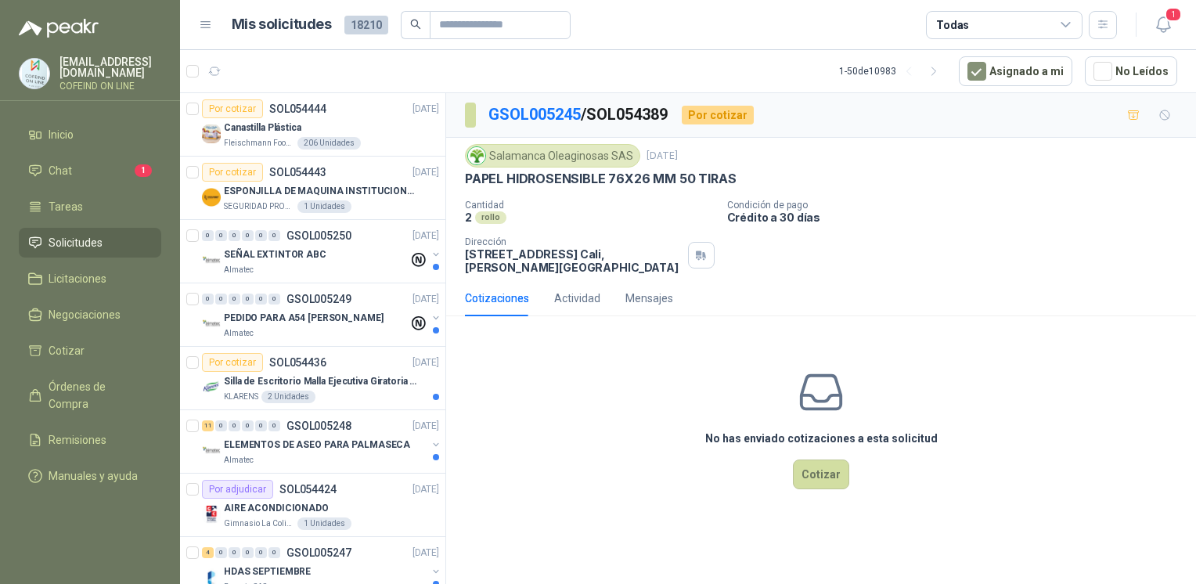  I want to click on span: 18210, so click(366, 25).